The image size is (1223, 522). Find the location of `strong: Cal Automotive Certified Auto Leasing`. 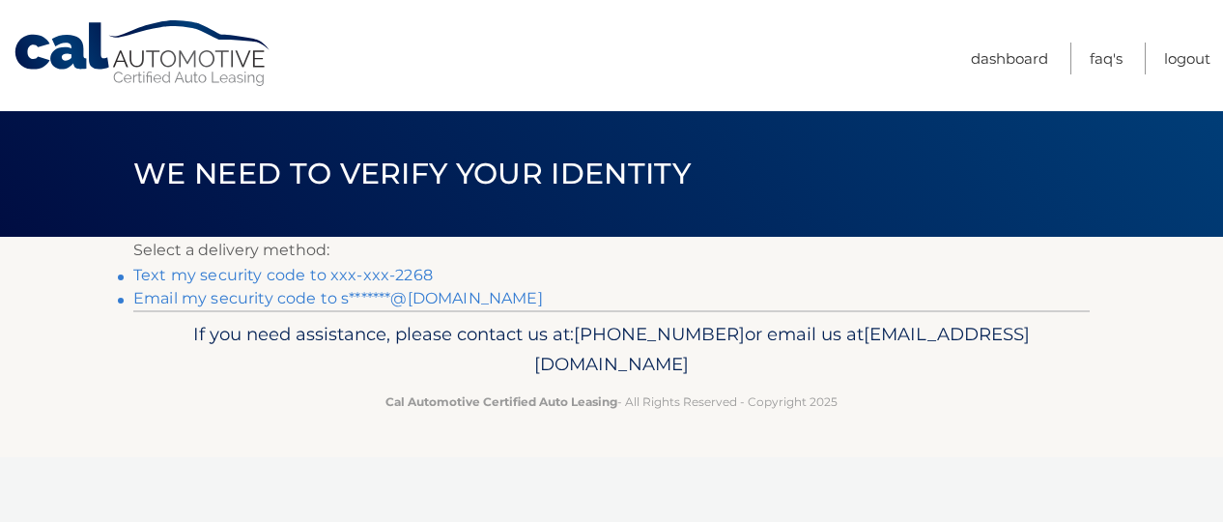

strong: Cal Automotive Certified Auto Leasing is located at coordinates (501, 401).